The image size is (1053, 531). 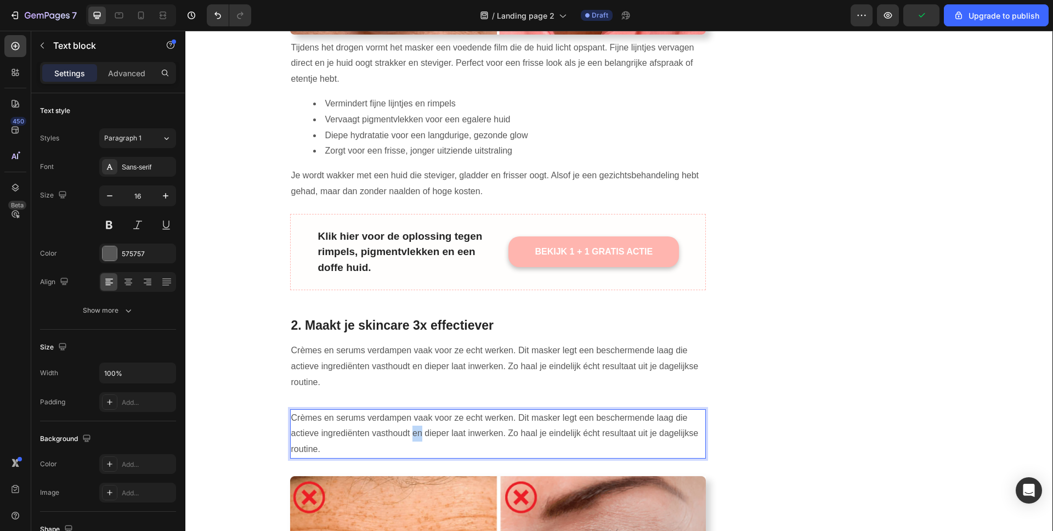 I want to click on span: Draft, so click(x=600, y=15).